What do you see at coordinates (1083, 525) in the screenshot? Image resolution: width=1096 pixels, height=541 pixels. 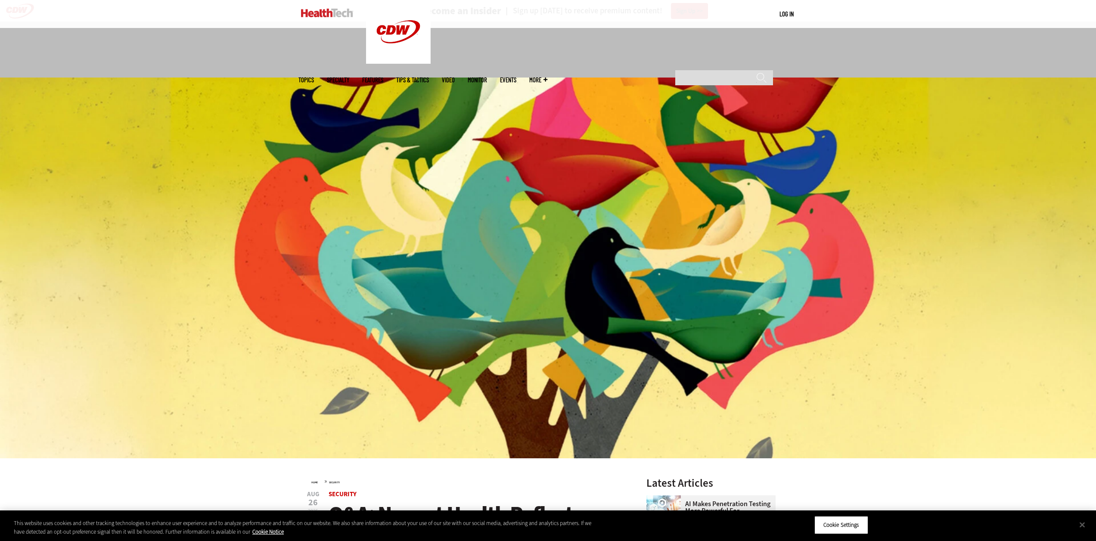 I see `button: Close` at bounding box center [1083, 525].